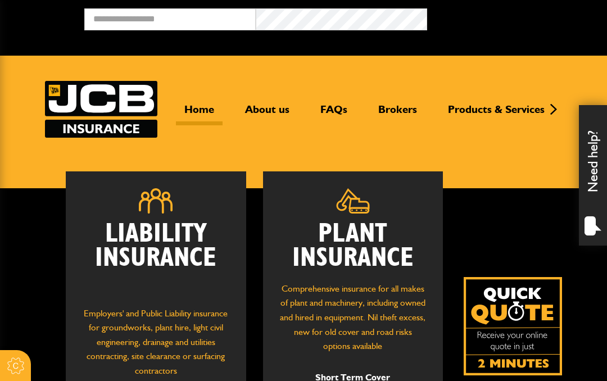 The image size is (607, 381). Describe the element at coordinates (513, 326) in the screenshot. I see `a: Get your insurance quote isn just 2-minutes` at that location.